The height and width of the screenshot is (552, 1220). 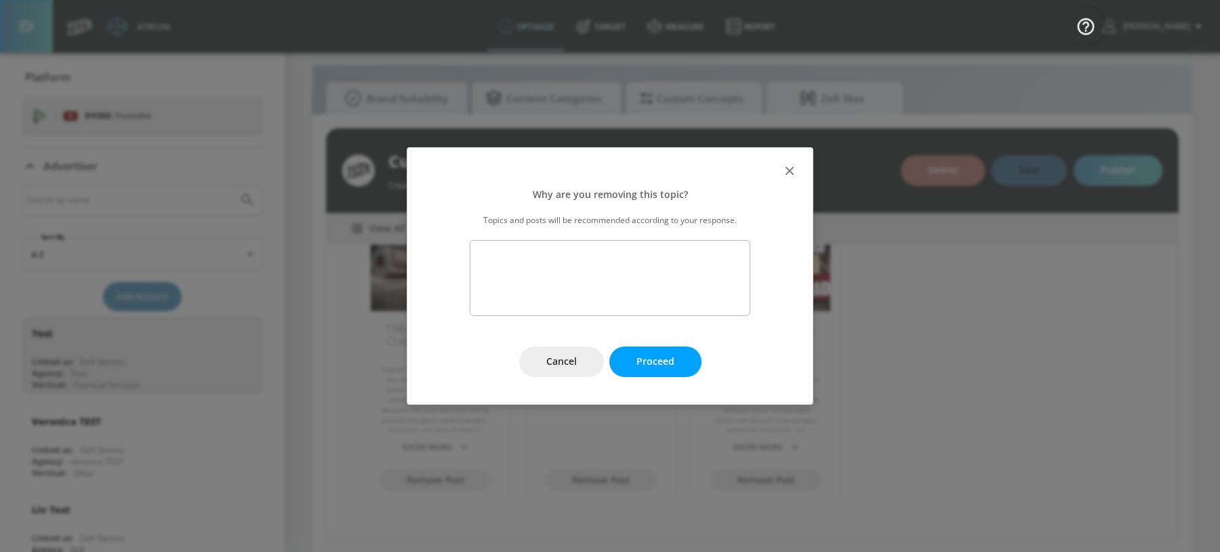 What do you see at coordinates (655, 361) in the screenshot?
I see `button: Proceed` at bounding box center [655, 361].